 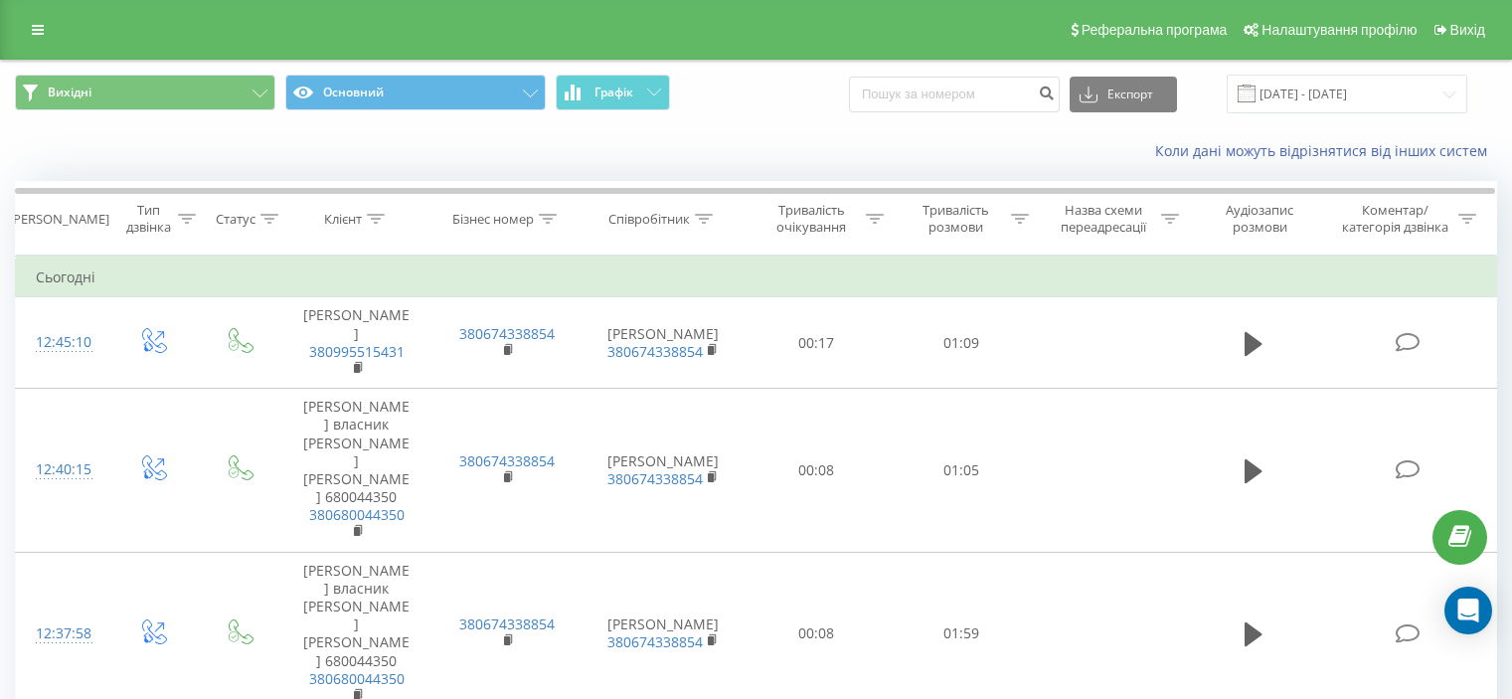 What do you see at coordinates (148, 219) in the screenshot?
I see `div: Тип дзвінка` at bounding box center [148, 219].